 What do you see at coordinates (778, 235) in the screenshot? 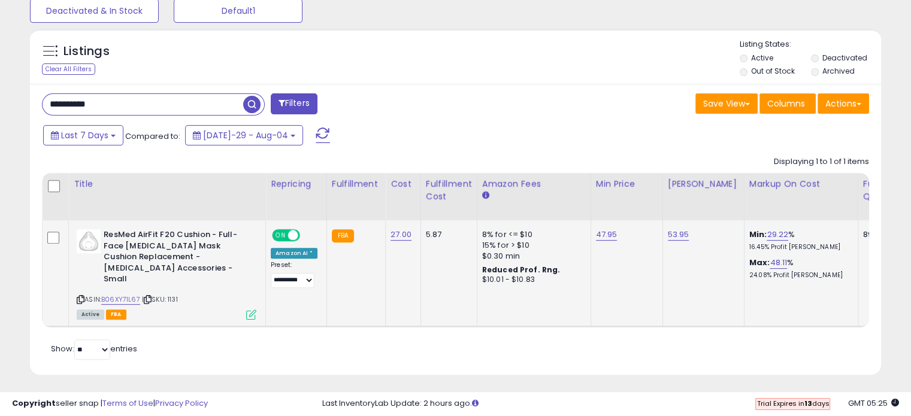
I see `a: 29.22` at bounding box center [778, 235].